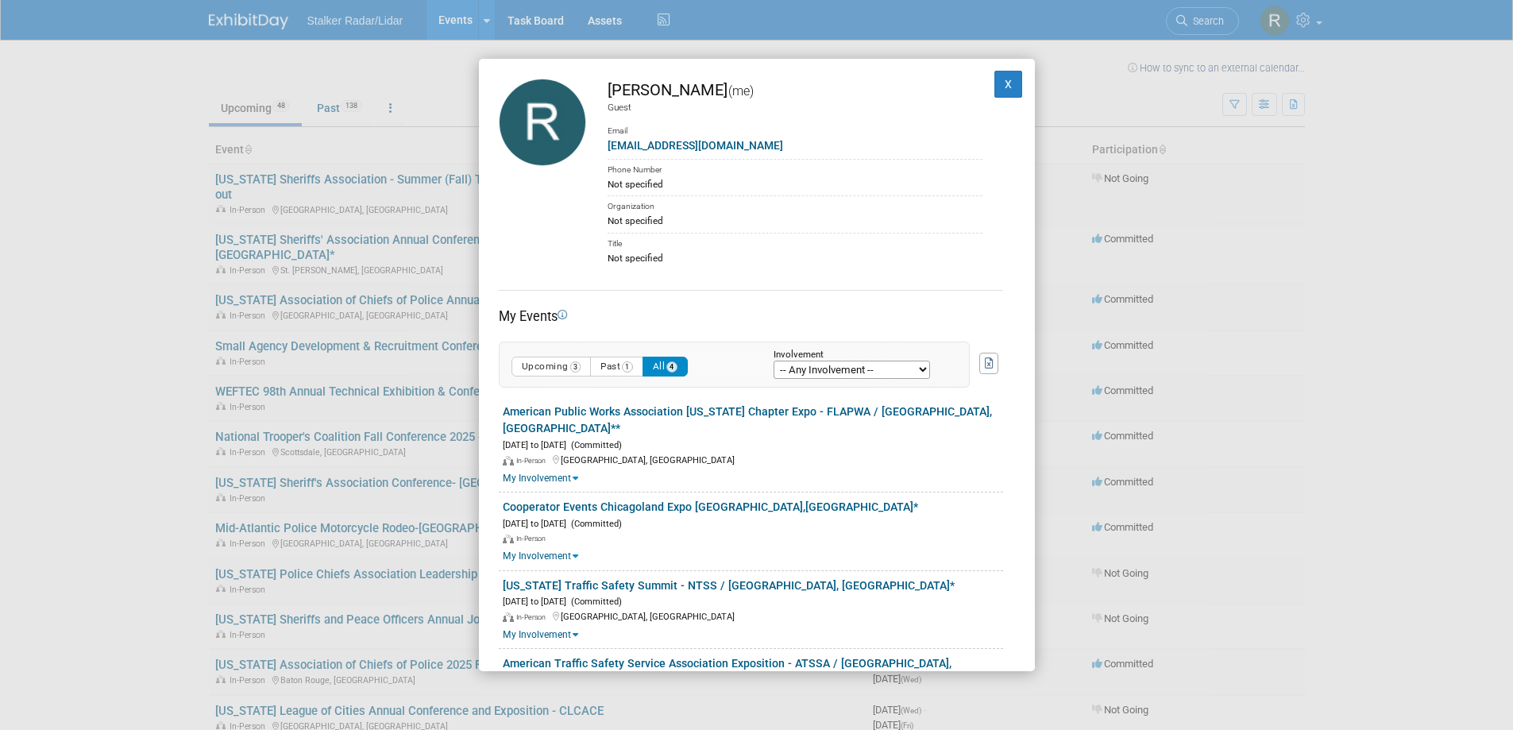 The height and width of the screenshot is (730, 1513). What do you see at coordinates (627, 367) in the screenshot?
I see `span: 1` at bounding box center [627, 367].